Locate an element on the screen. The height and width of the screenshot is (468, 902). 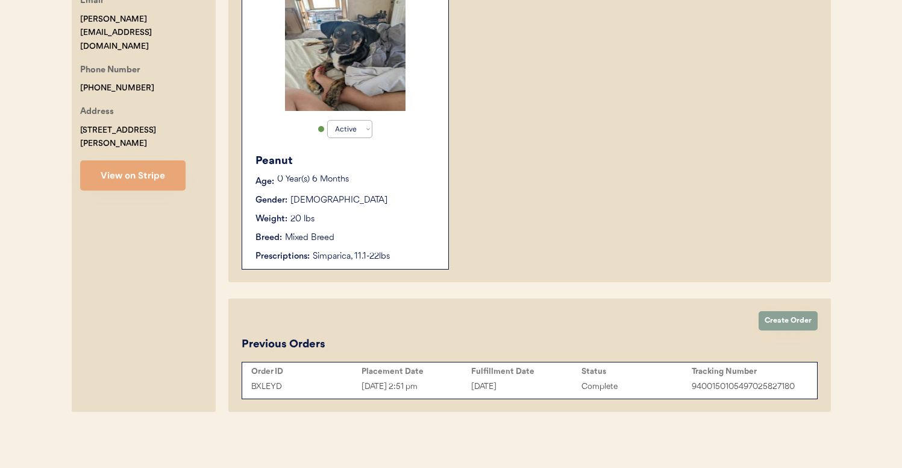
p: 0 Year(s) 6 Months is located at coordinates (357, 180).